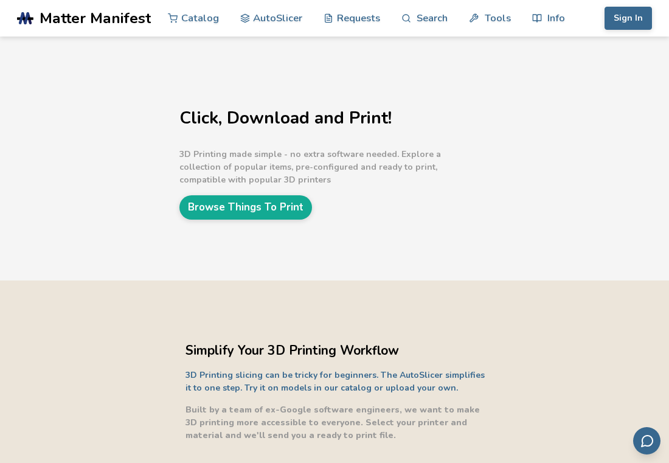 Image resolution: width=669 pixels, height=463 pixels. I want to click on p: 3D Printing made simple - no extra software needed. Explore a collection of popular items, pre-co..., so click(332, 167).